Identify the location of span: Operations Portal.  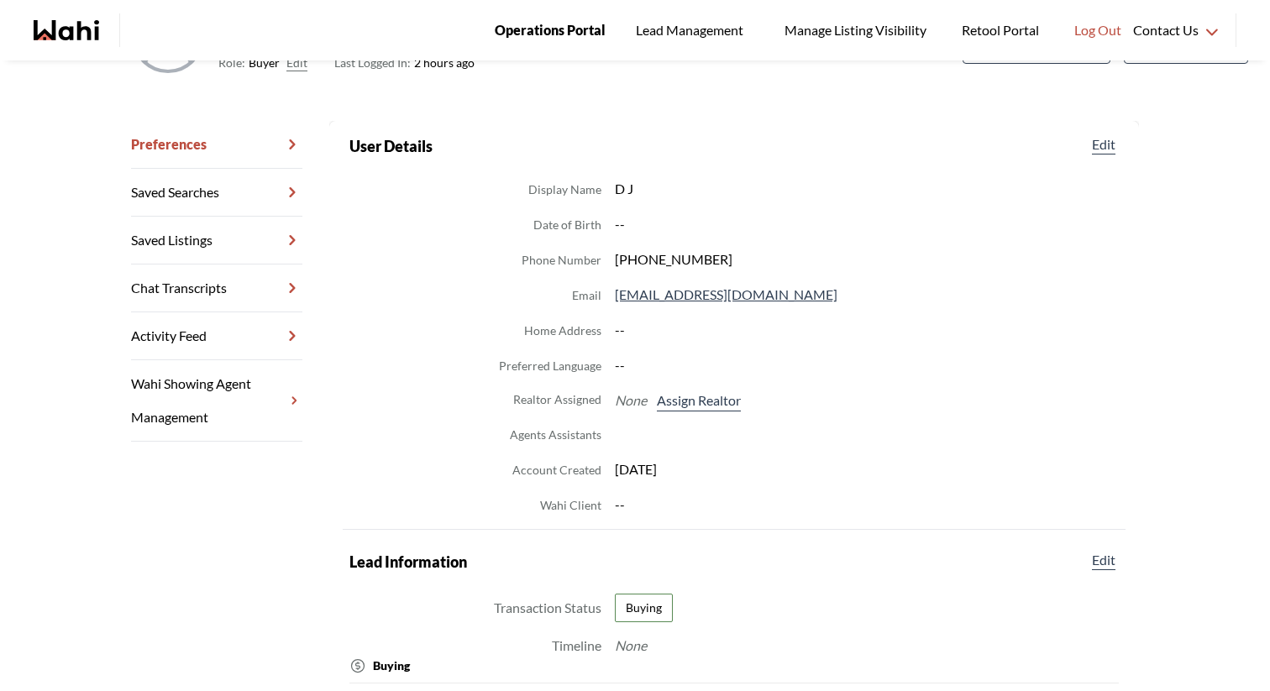
(550, 30).